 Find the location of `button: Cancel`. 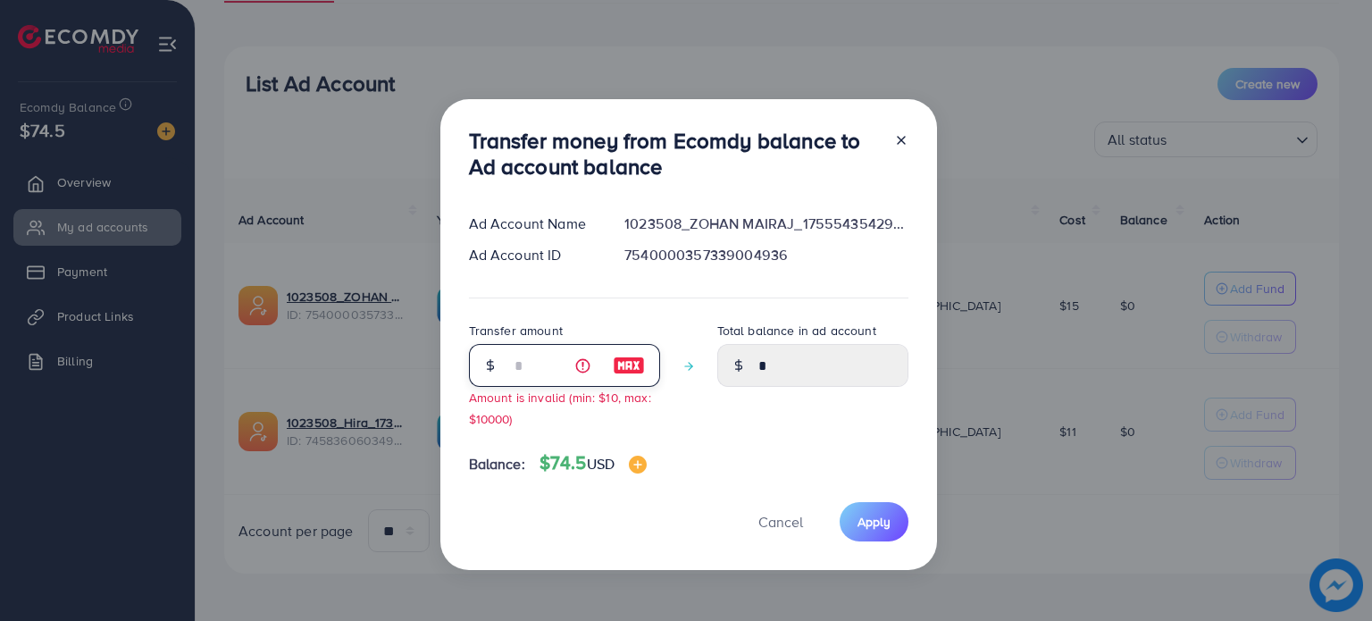

button: Cancel is located at coordinates (781, 521).